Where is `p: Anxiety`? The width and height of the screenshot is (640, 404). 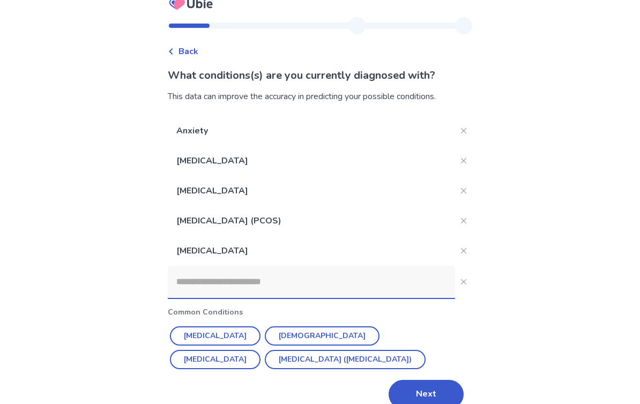
p: Anxiety is located at coordinates (311, 131).